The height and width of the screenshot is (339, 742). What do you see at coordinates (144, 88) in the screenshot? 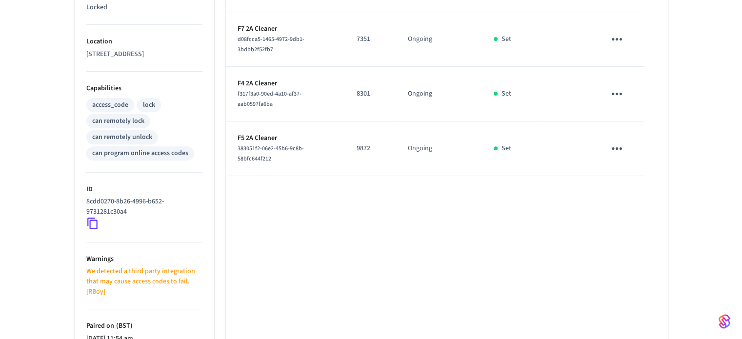
I see `p: Capabilities` at bounding box center [144, 88].